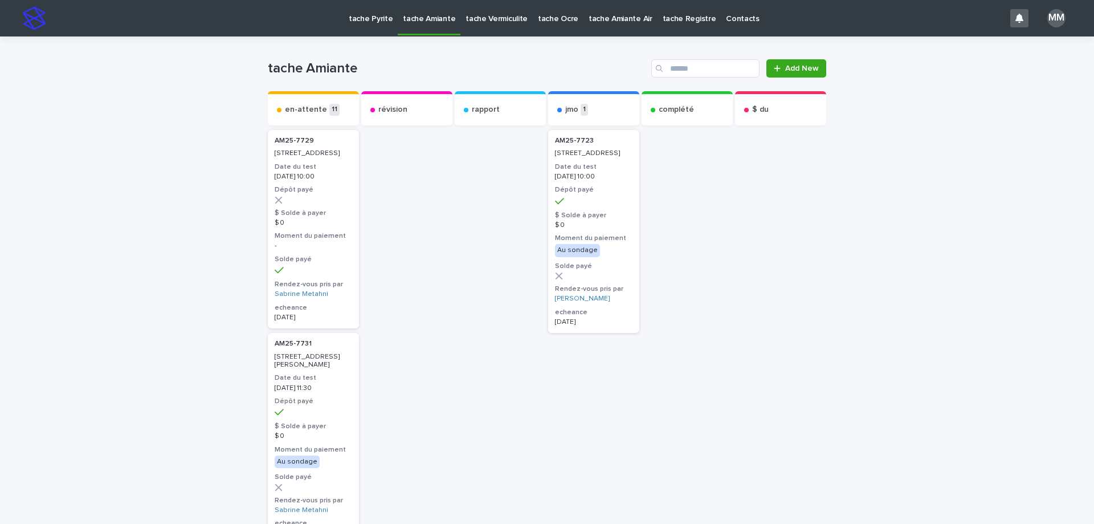 Image resolution: width=1094 pixels, height=524 pixels. Describe the element at coordinates (571, 109) in the screenshot. I see `p: jmo` at that location.